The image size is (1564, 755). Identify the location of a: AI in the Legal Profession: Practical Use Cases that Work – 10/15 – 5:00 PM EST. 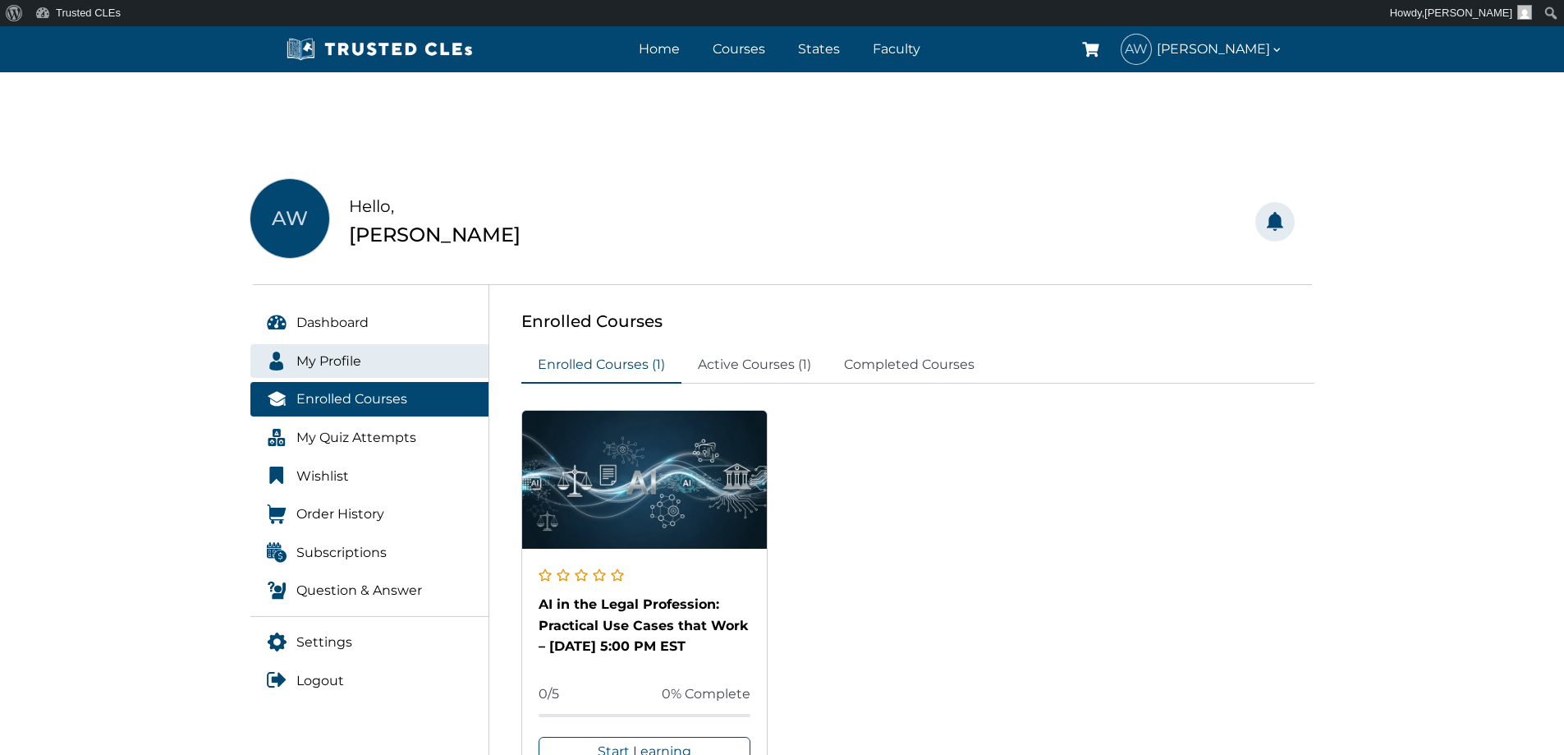
(645, 480).